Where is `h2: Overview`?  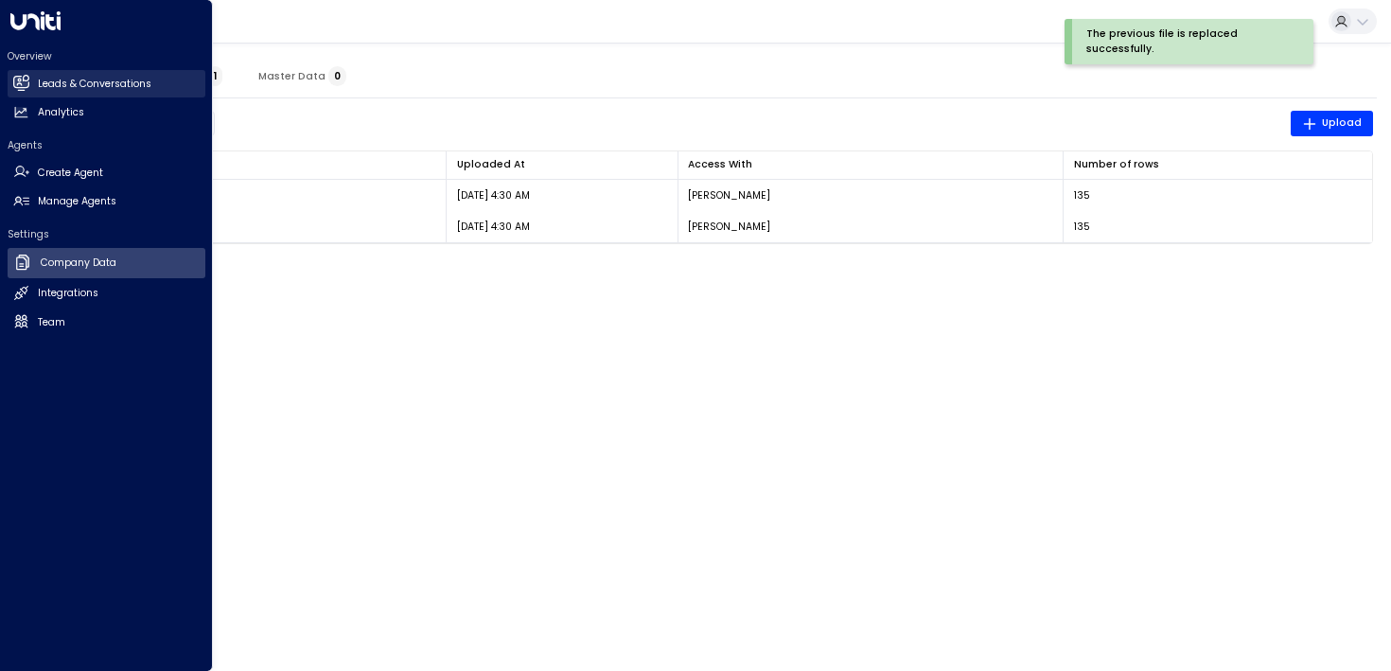 h2: Overview is located at coordinates (106, 56).